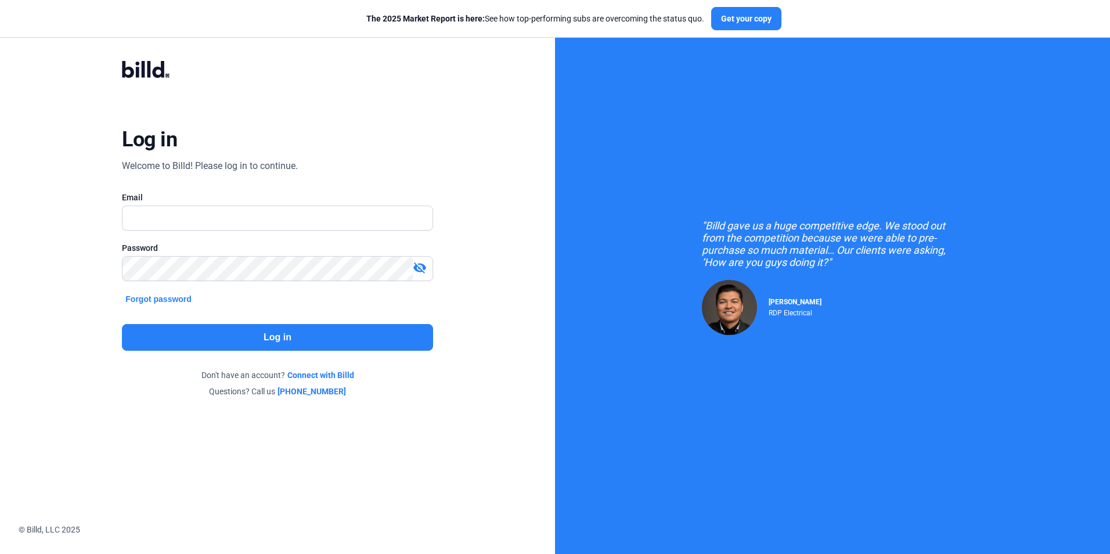 The height and width of the screenshot is (554, 1110). I want to click on img: Raul Pacheco, so click(729, 307).